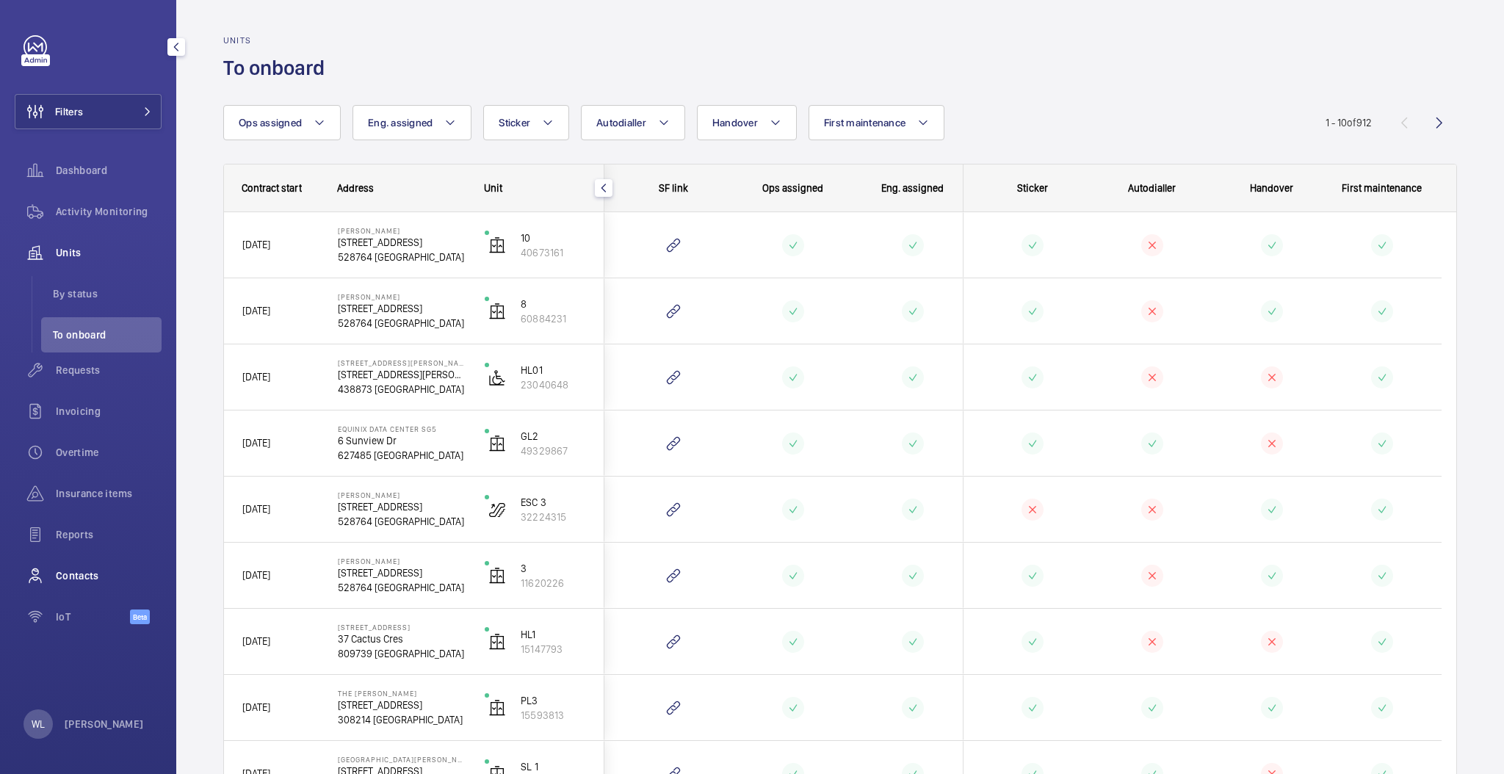 The width and height of the screenshot is (1504, 774). Describe the element at coordinates (402, 639) in the screenshot. I see `p: 37 Cactus Cres` at that location.